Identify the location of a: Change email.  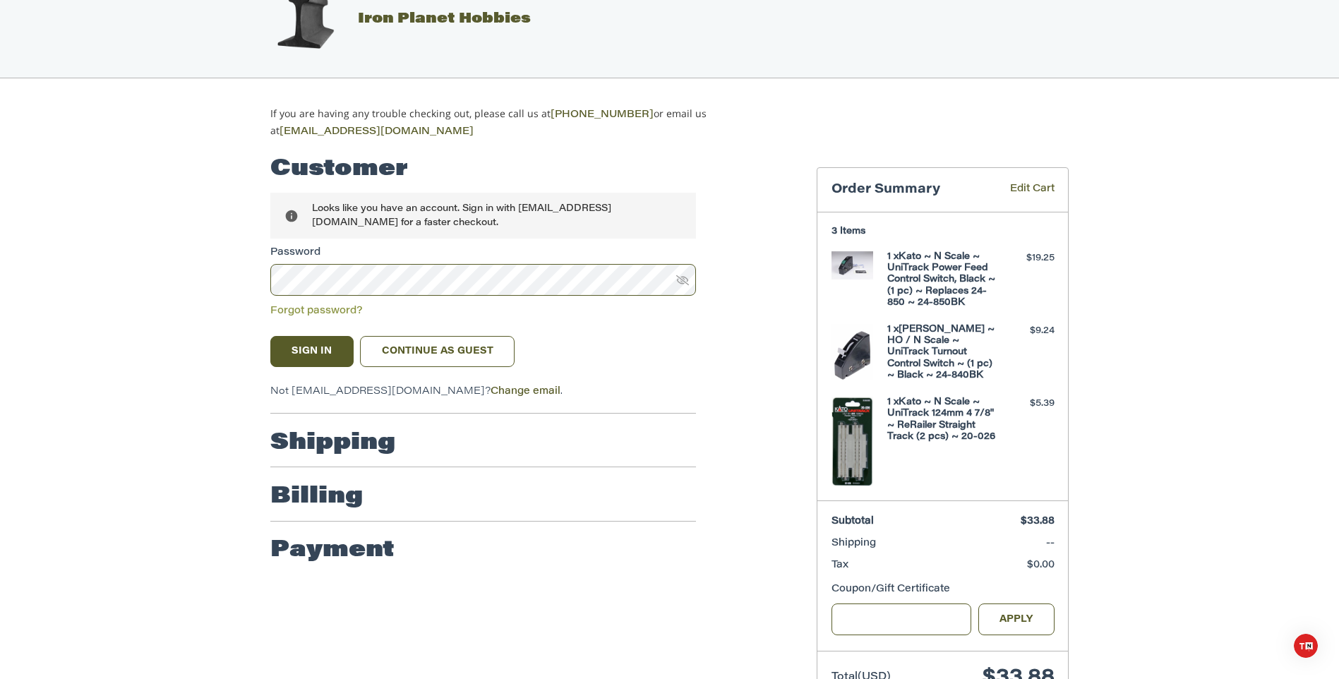
(525, 392).